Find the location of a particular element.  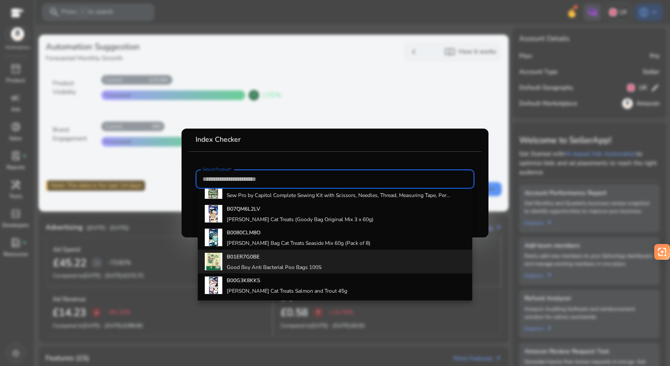

b: Index Checker is located at coordinates (218, 139).